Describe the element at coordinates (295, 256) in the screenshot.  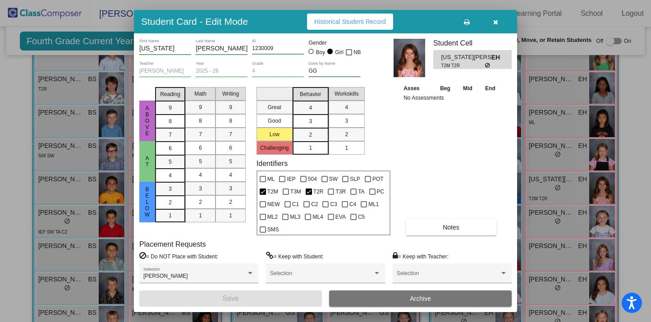
I see `label: = Keep with Student:` at that location.